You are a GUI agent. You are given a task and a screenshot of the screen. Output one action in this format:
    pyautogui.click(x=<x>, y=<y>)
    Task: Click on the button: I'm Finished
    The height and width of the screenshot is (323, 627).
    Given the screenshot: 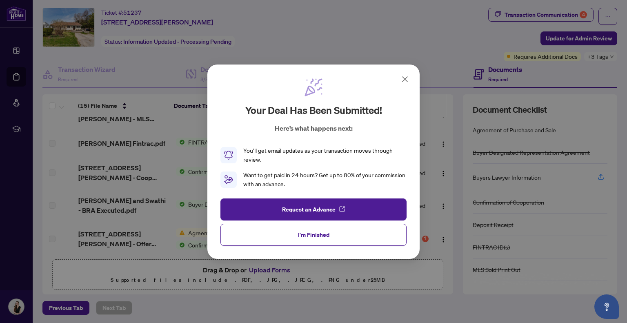 What is the action you would take?
    pyautogui.click(x=314, y=234)
    